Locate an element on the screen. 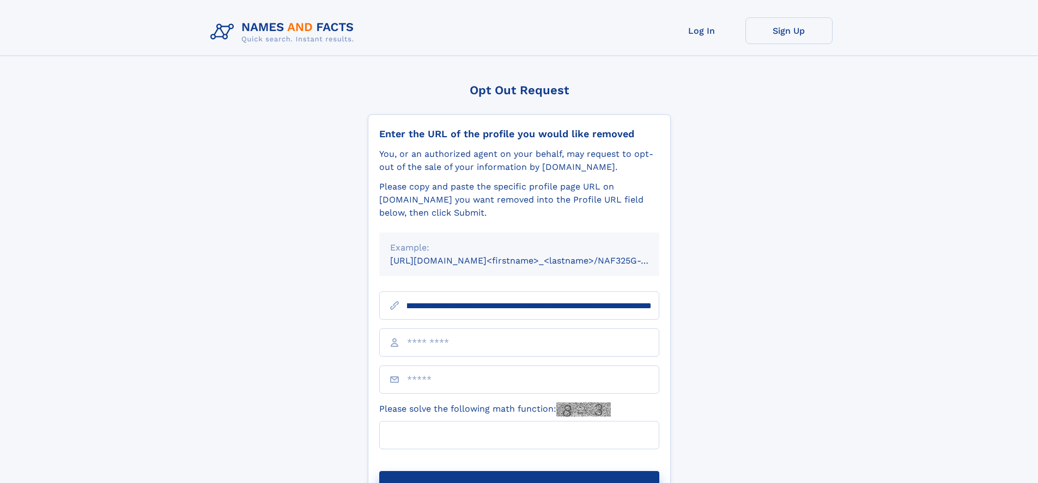  img: Logo Names and Facts is located at coordinates (284, 32).